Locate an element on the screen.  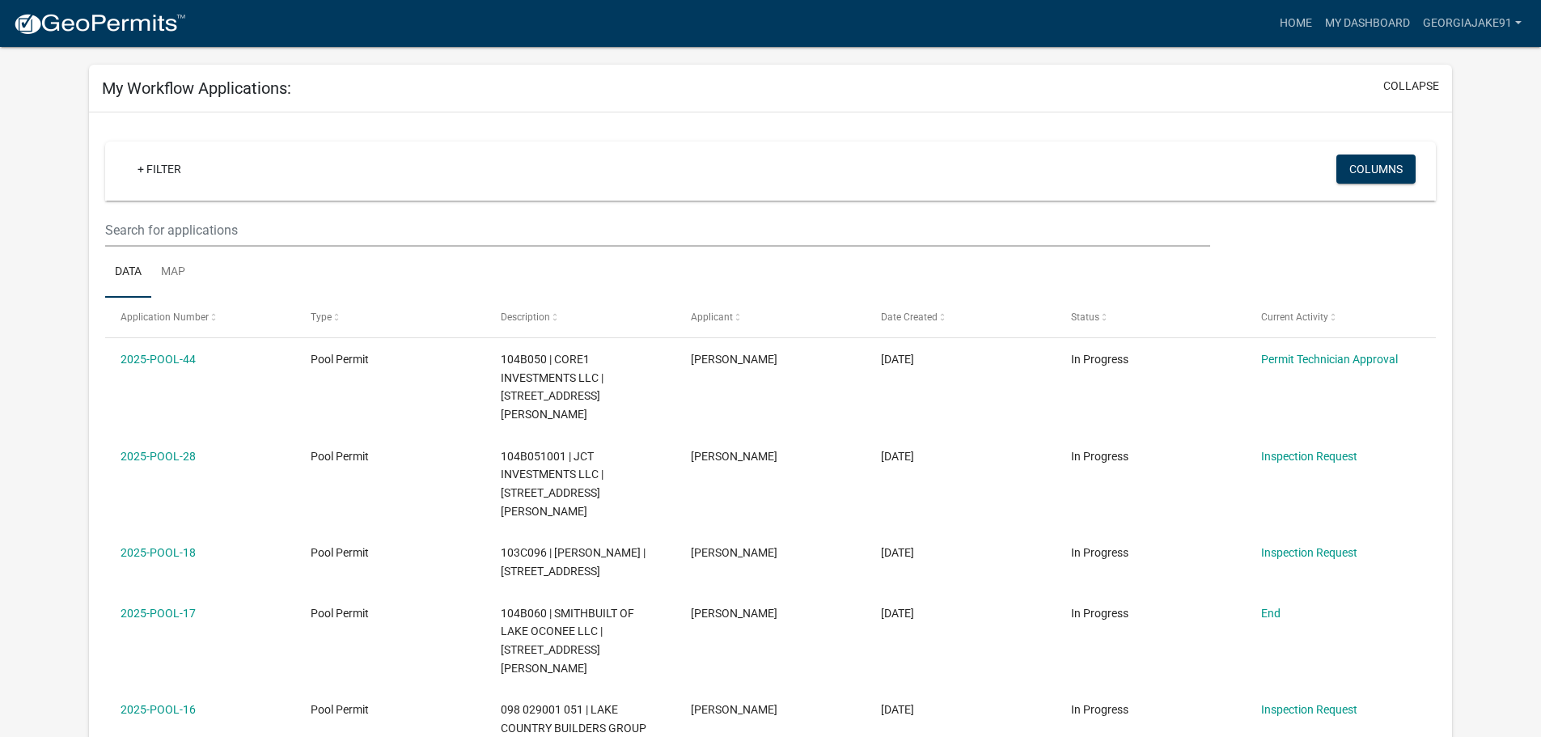
a: Data is located at coordinates (128, 273).